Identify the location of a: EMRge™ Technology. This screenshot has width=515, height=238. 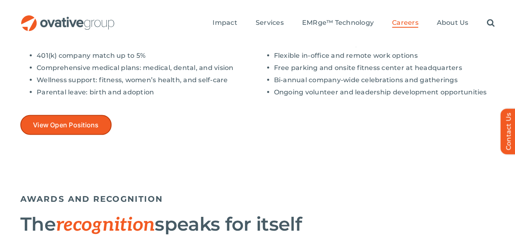
(338, 23).